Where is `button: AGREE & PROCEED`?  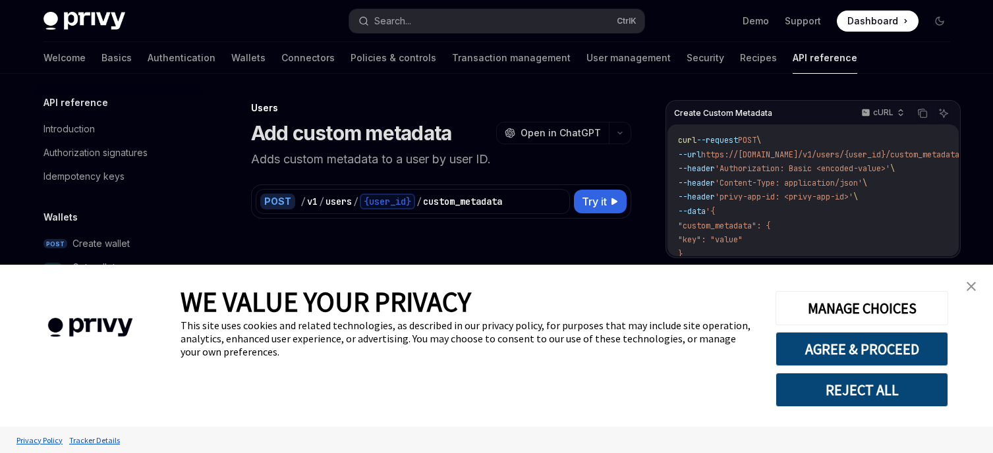 button: AGREE & PROCEED is located at coordinates (862, 349).